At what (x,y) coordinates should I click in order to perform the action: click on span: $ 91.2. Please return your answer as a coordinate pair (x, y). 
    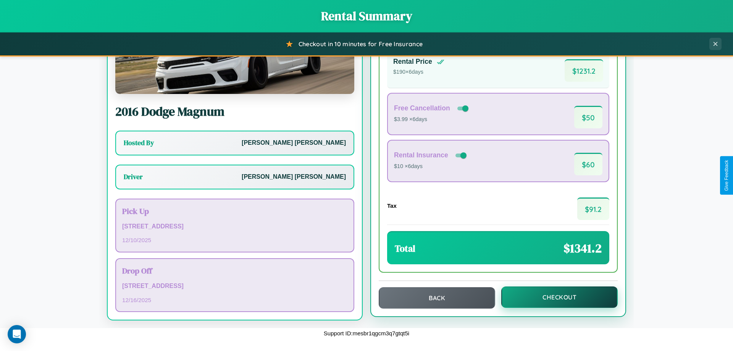
    Looking at the image, I should click on (594, 209).